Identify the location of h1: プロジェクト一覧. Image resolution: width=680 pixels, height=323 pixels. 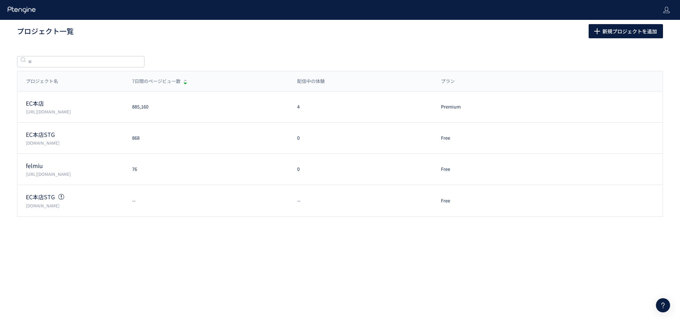
(295, 31).